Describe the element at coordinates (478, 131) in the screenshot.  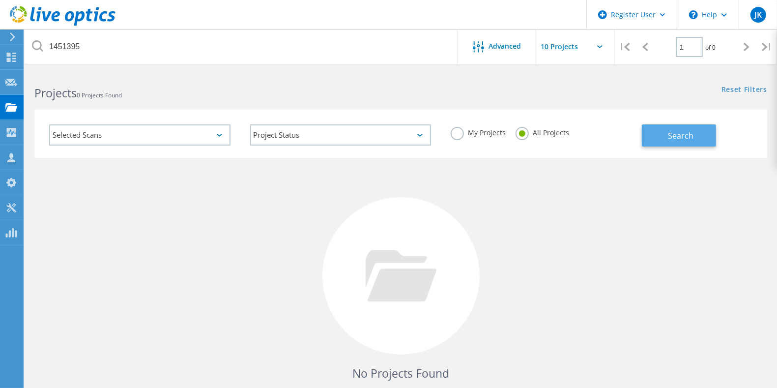
I see `label: My Projects` at that location.